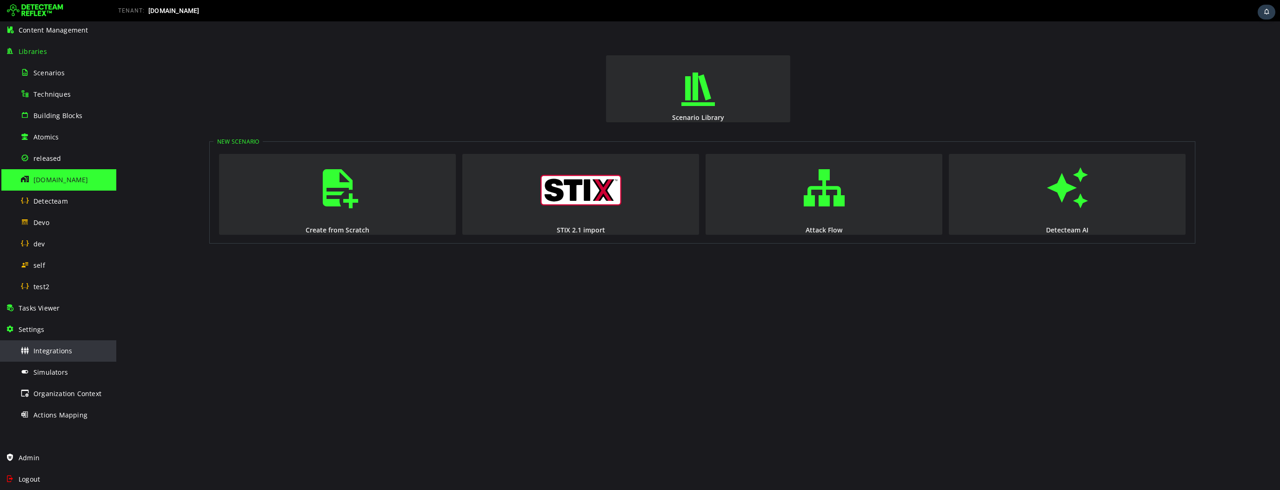  I want to click on span: Content Management, so click(54, 30).